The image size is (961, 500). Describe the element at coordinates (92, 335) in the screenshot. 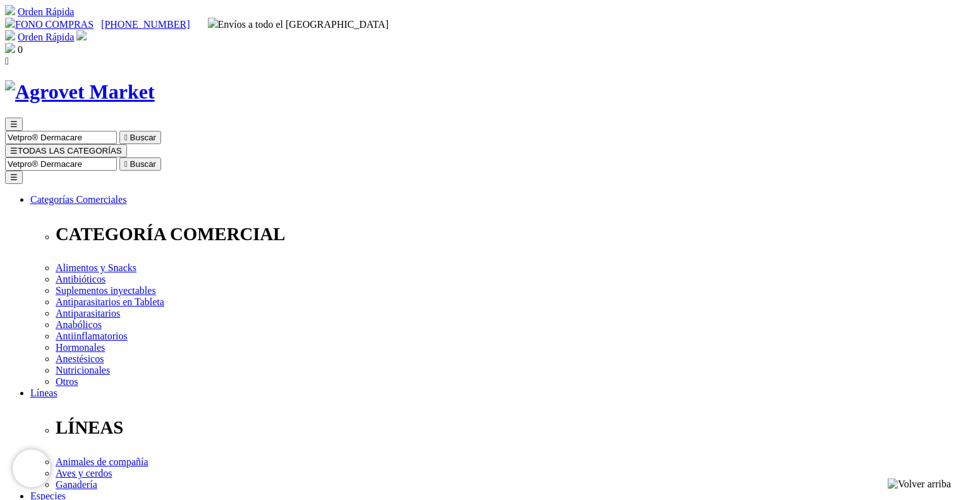

I see `span: Antiinflamatorios` at that location.